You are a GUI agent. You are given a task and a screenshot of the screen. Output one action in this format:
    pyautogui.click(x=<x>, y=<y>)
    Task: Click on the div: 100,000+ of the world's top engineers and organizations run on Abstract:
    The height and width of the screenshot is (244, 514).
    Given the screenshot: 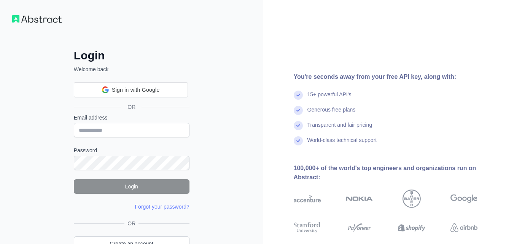 What is the action you would take?
    pyautogui.click(x=398, y=173)
    